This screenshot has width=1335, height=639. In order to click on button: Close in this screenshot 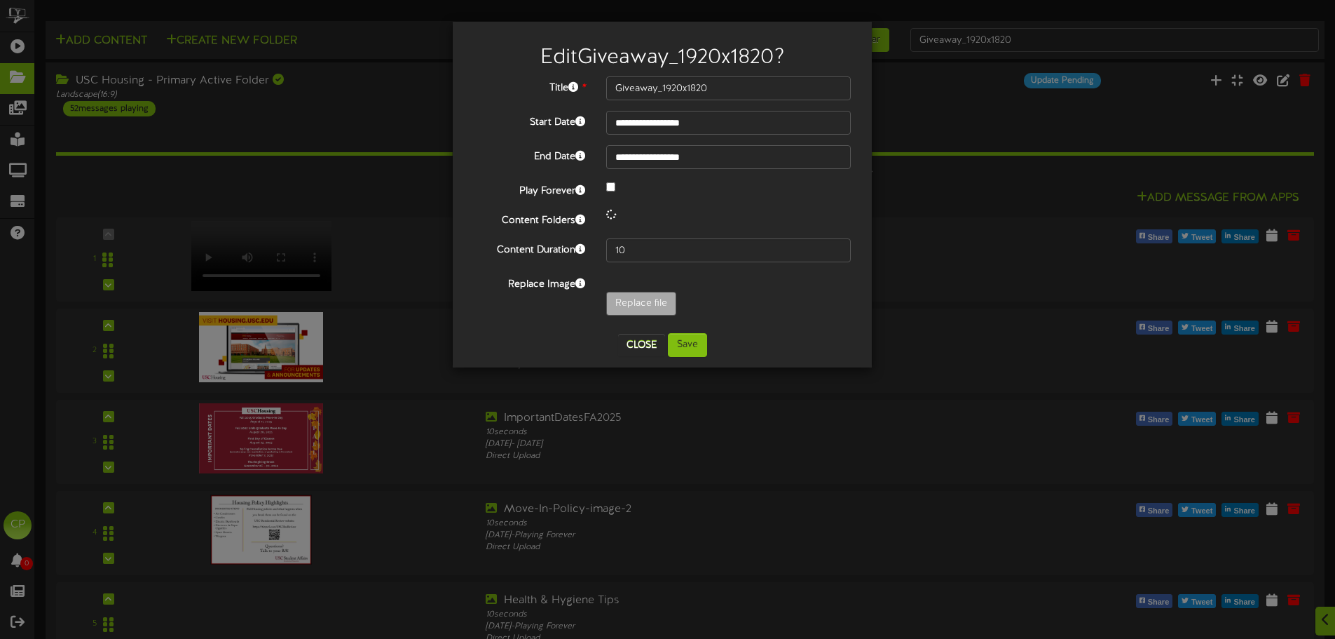, I will do `click(641, 345)`.